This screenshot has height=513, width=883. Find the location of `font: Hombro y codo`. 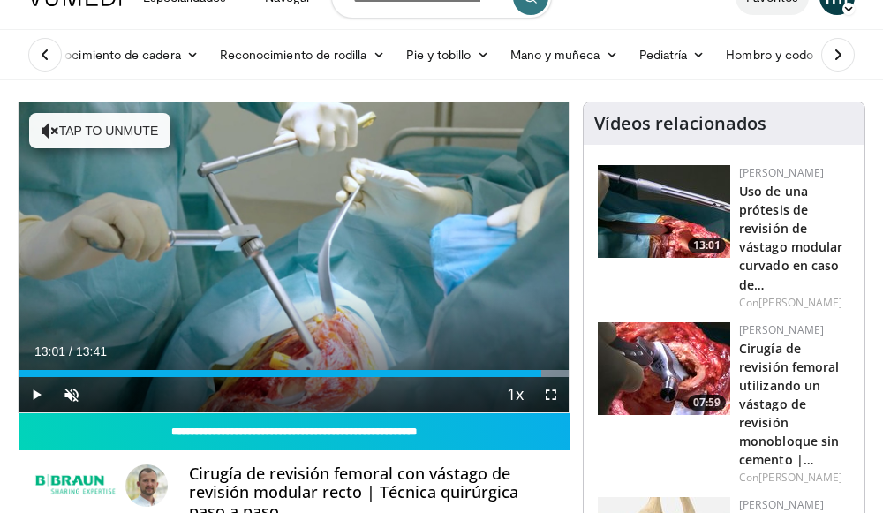

font: Hombro y codo is located at coordinates (769, 54).